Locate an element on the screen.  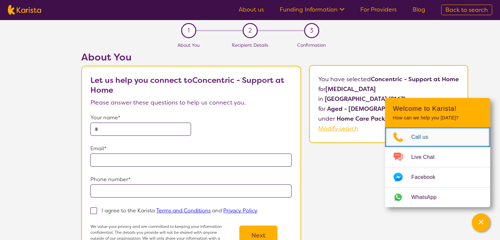
a: Funding Information is located at coordinates (312, 10).